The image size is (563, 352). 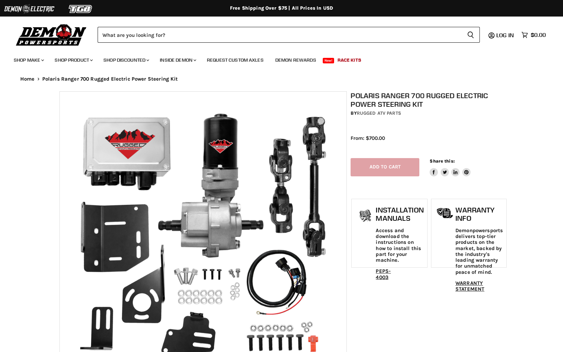 I want to click on span: $0.00, so click(x=539, y=35).